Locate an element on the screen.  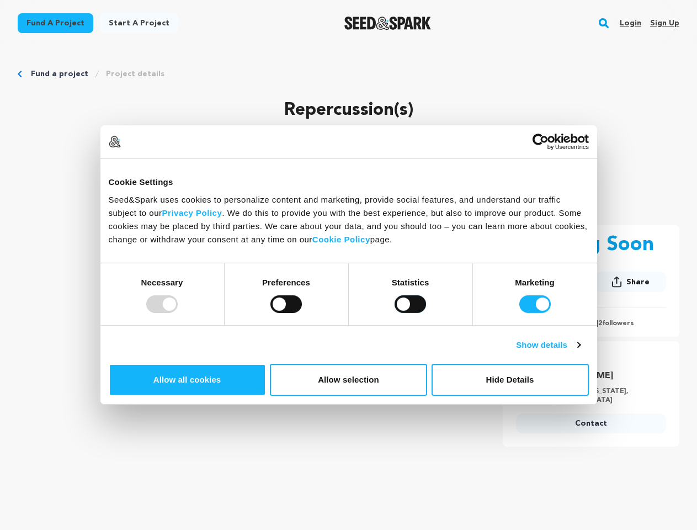
a: Show details is located at coordinates (548, 345).